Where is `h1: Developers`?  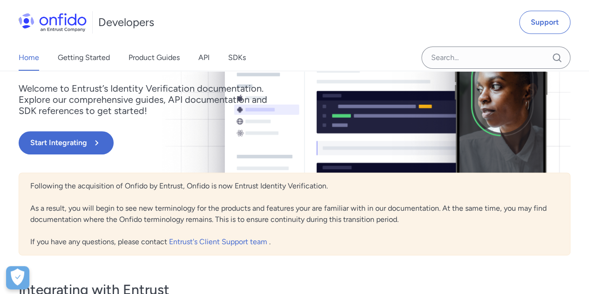
h1: Developers is located at coordinates (126, 22).